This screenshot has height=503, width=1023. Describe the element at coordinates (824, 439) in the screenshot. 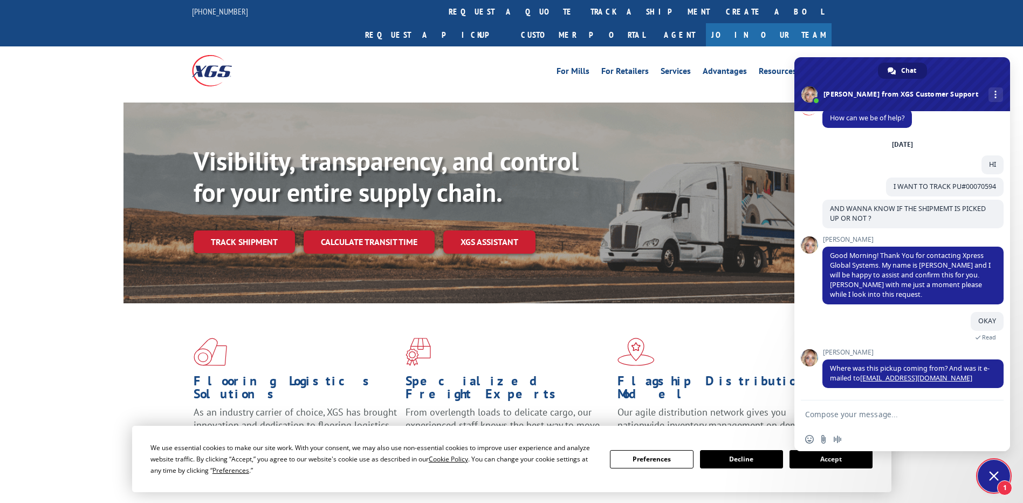

I see `span: Send a file` at that location.